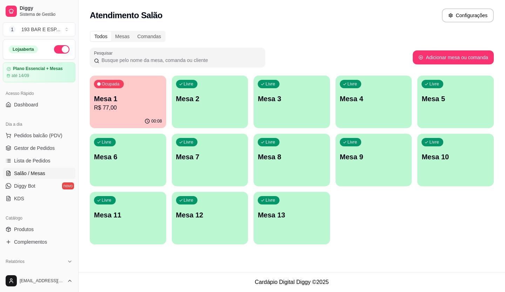 This screenshot has height=292, width=505. I want to click on a: Salão / Mesas, so click(39, 174).